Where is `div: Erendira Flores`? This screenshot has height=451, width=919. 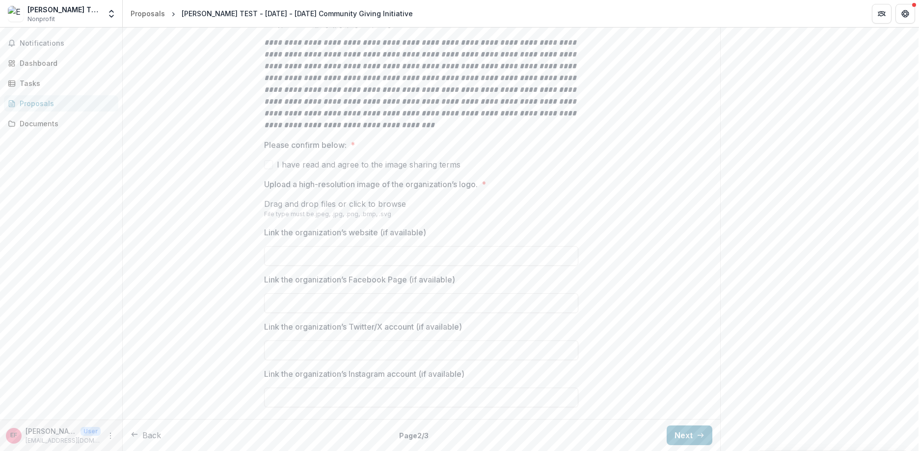
div: Erendira Flores is located at coordinates (14, 435).